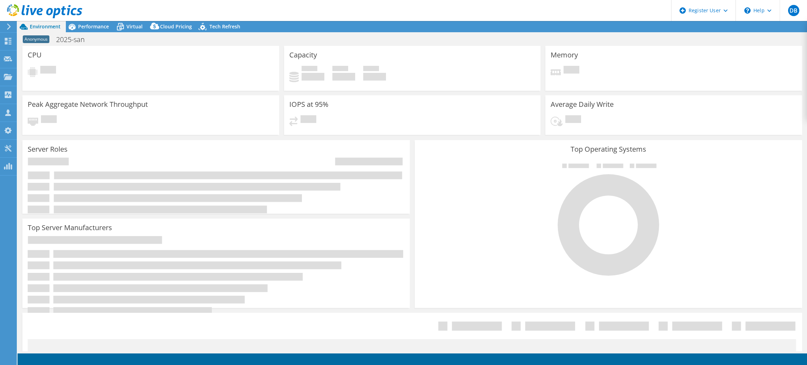 This screenshot has height=365, width=807. I want to click on span: Anonymous, so click(36, 39).